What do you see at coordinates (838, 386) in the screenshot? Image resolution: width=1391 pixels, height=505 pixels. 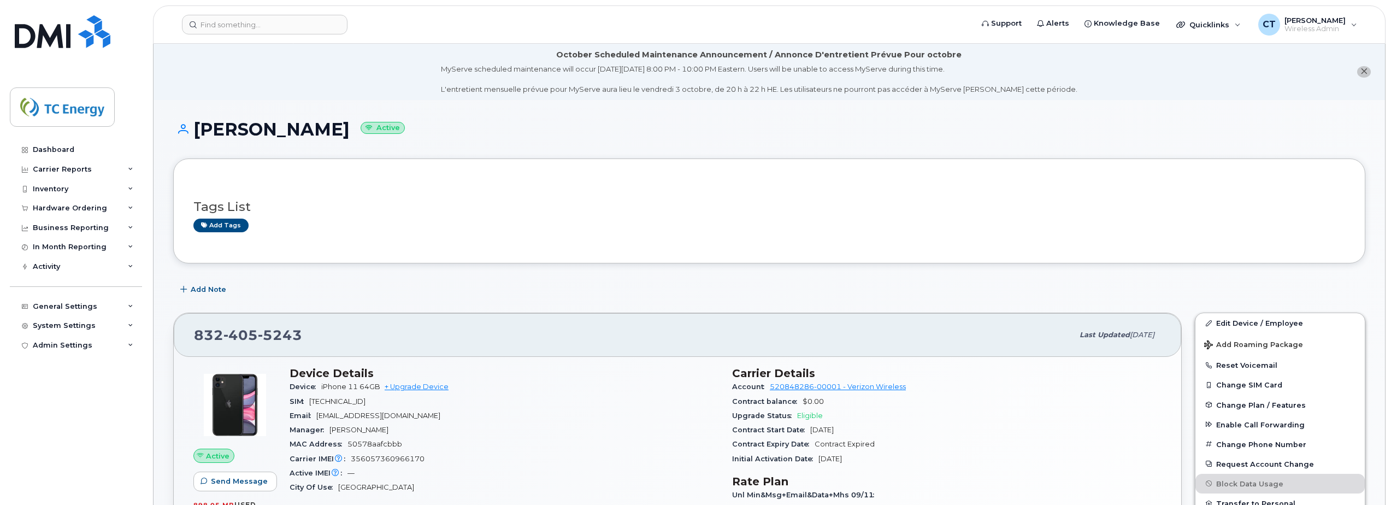 I see `a: 520848286-00001 - Verizon Wireless` at bounding box center [838, 386].